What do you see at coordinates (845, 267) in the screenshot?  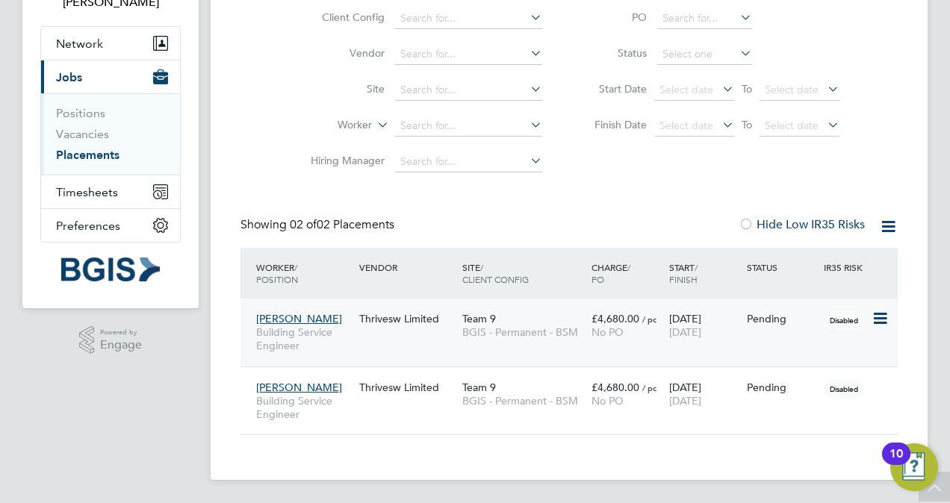 I see `div: IR35 Risk` at bounding box center [845, 267].